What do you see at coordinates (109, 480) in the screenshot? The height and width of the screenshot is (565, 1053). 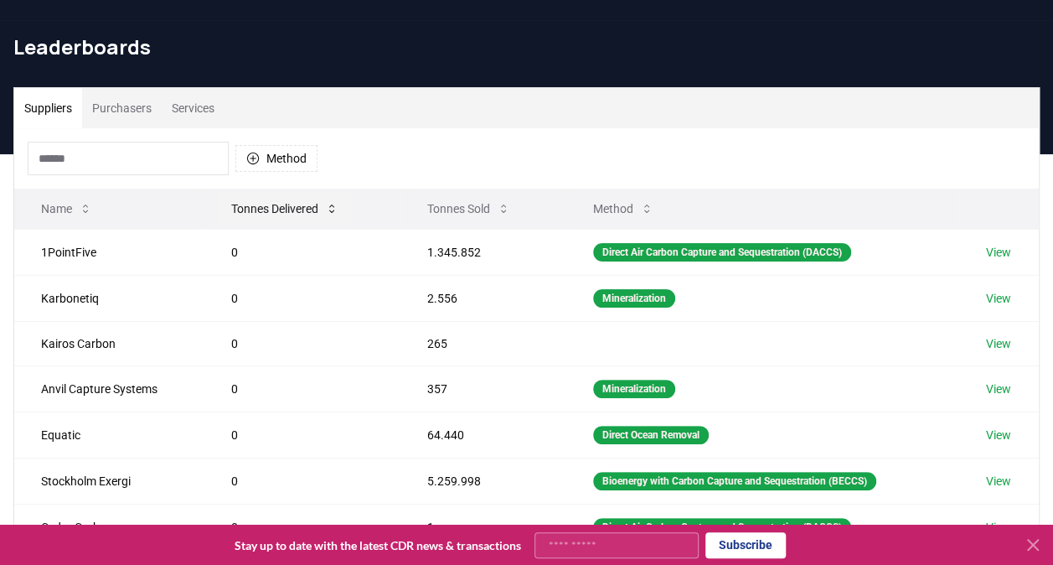 I see `td: Stockholm Exergi` at bounding box center [109, 480].